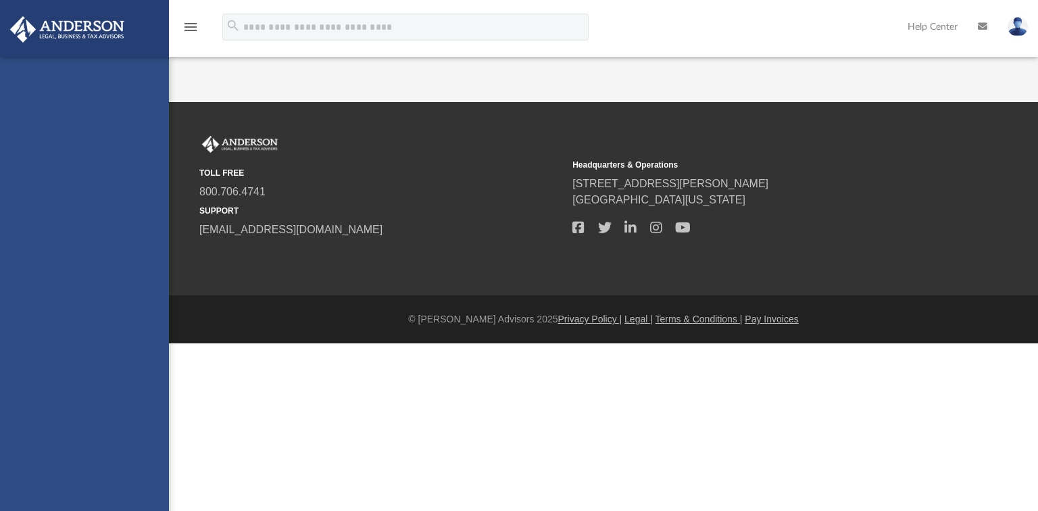 The height and width of the screenshot is (511, 1038). I want to click on small: Headquarters & Operations, so click(754, 165).